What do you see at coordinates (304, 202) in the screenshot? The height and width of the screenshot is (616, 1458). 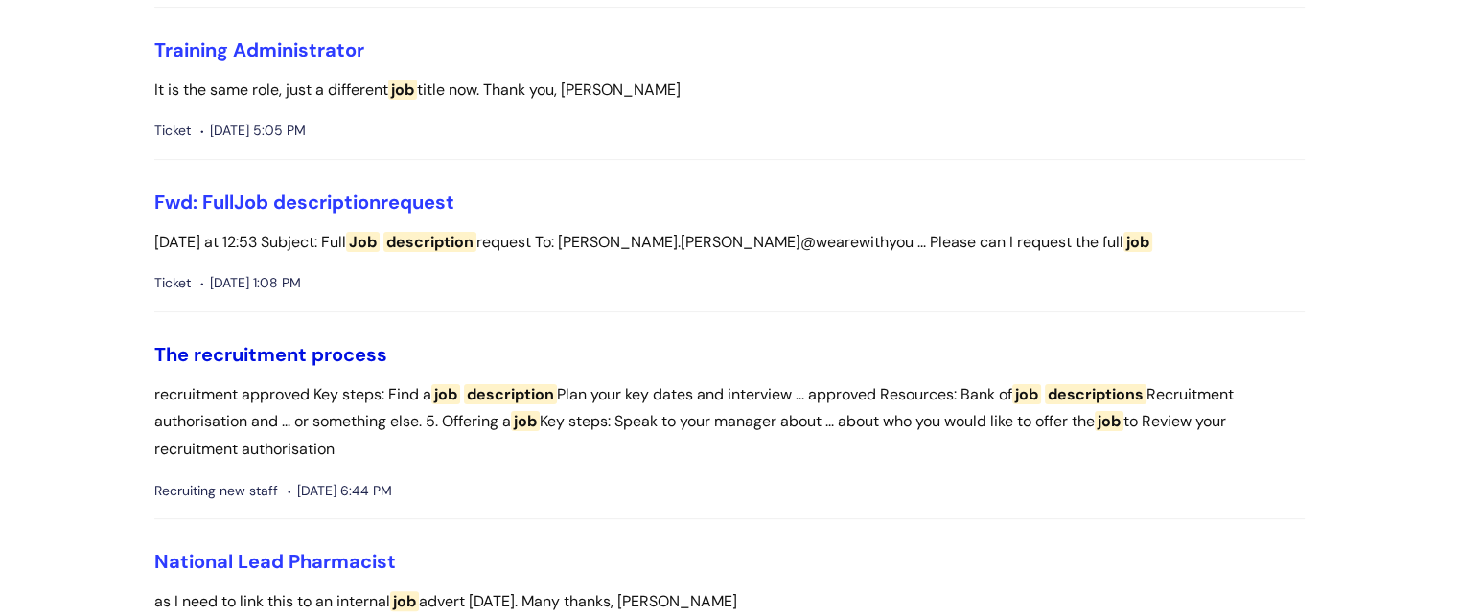 I see `a: Fwd: FullJob descriptionrequest` at bounding box center [304, 202].